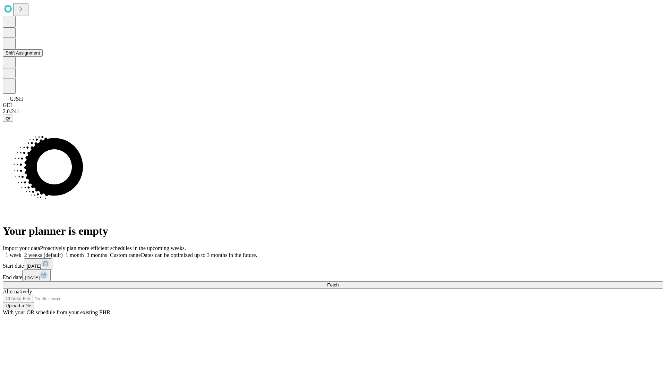 This screenshot has height=375, width=666. What do you see at coordinates (17, 291) in the screenshot?
I see `span: Alternatively` at bounding box center [17, 291].